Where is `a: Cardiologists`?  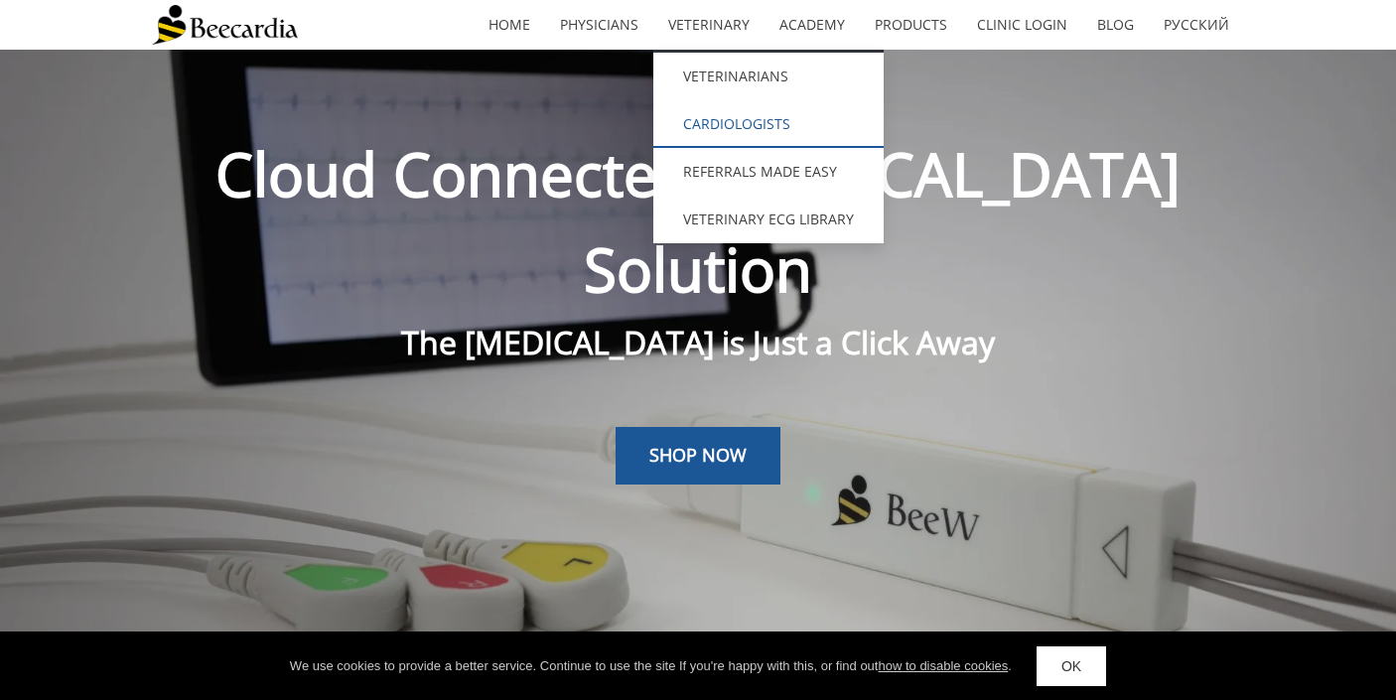 a: Cardiologists is located at coordinates (769, 124).